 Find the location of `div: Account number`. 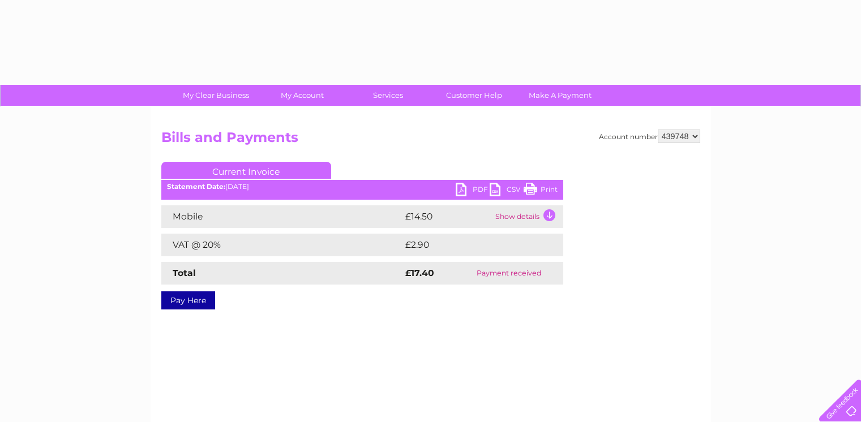

div: Account number is located at coordinates (649, 136).